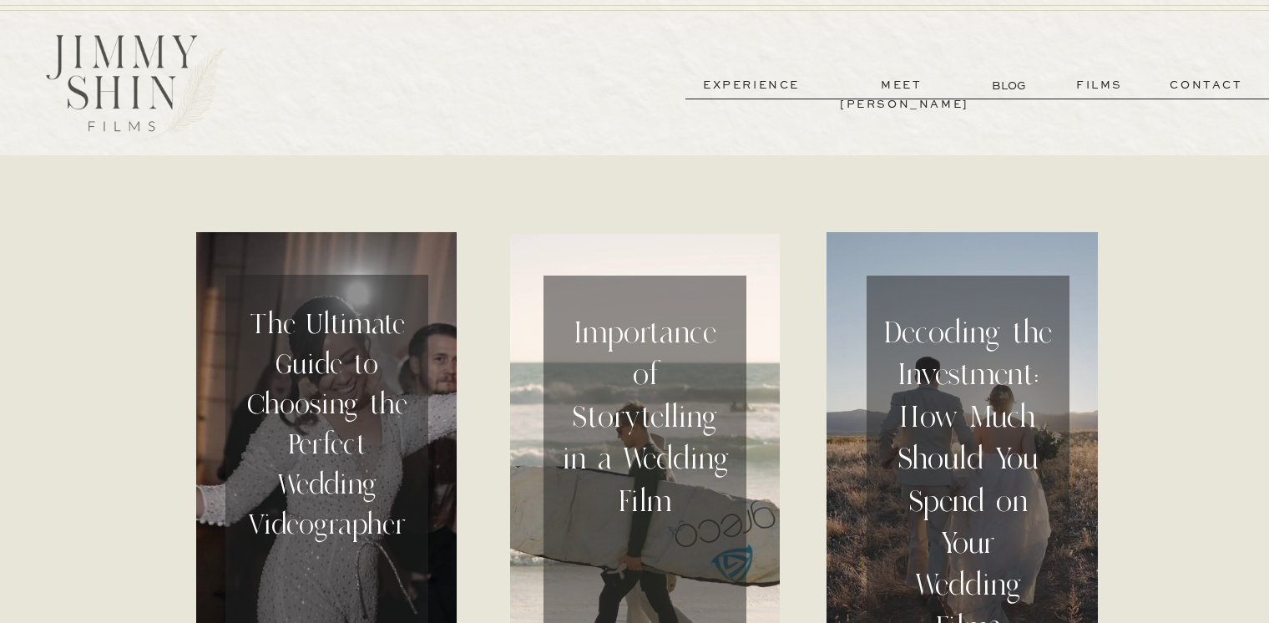 This screenshot has height=623, width=1269. What do you see at coordinates (1099, 85) in the screenshot?
I see `p: films` at bounding box center [1099, 85].